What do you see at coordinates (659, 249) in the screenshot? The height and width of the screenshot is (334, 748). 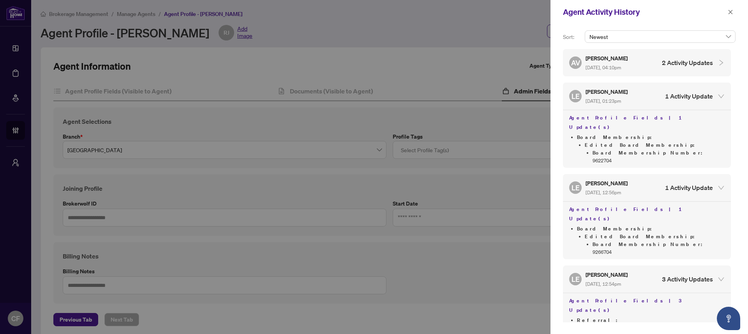 I see `li: 9266704` at bounding box center [659, 249].